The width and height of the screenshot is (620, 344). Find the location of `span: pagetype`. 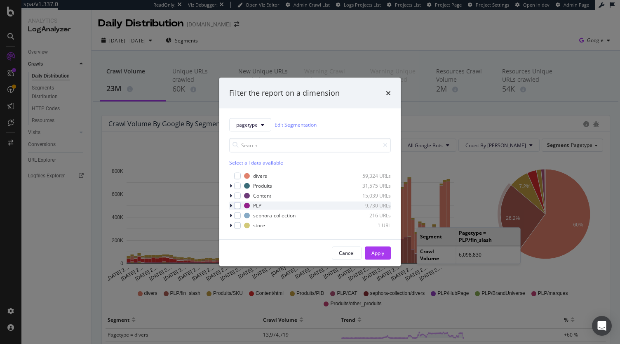

span: pagetype is located at coordinates (247, 124).